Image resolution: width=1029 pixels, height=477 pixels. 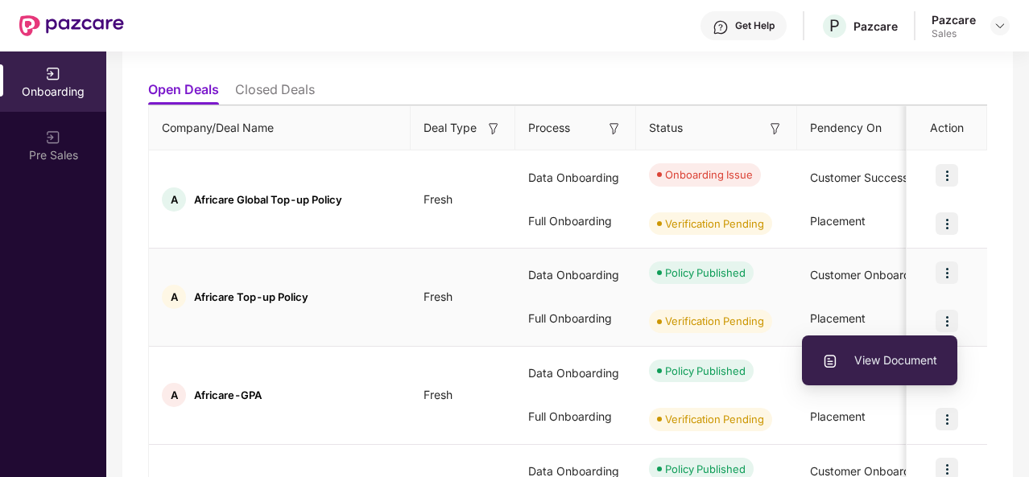 What do you see at coordinates (184, 93) in the screenshot?
I see `li: Open Deals` at bounding box center [184, 93].